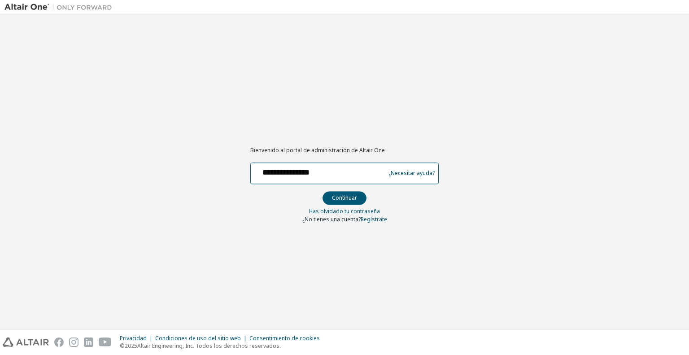 This screenshot has width=689, height=355. Describe the element at coordinates (374, 219) in the screenshot. I see `font: Regístrate` at that location.